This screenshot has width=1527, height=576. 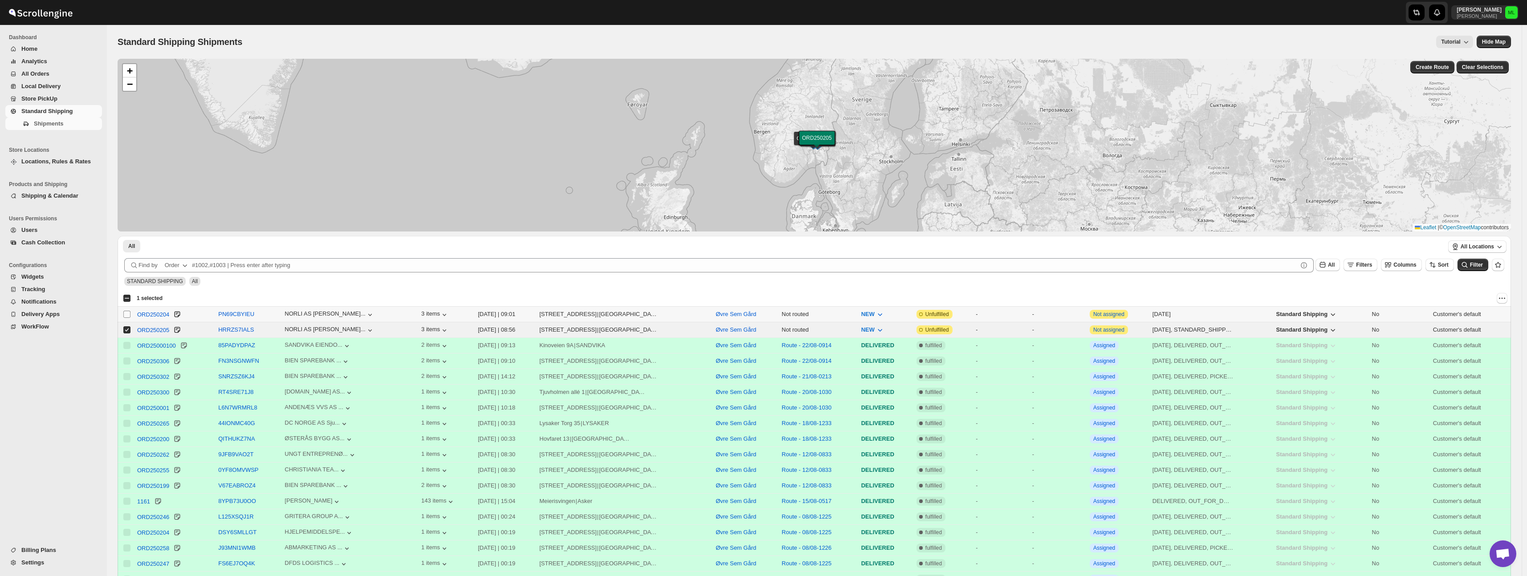 I want to click on button: ABMARKETING AS ..., so click(x=318, y=549).